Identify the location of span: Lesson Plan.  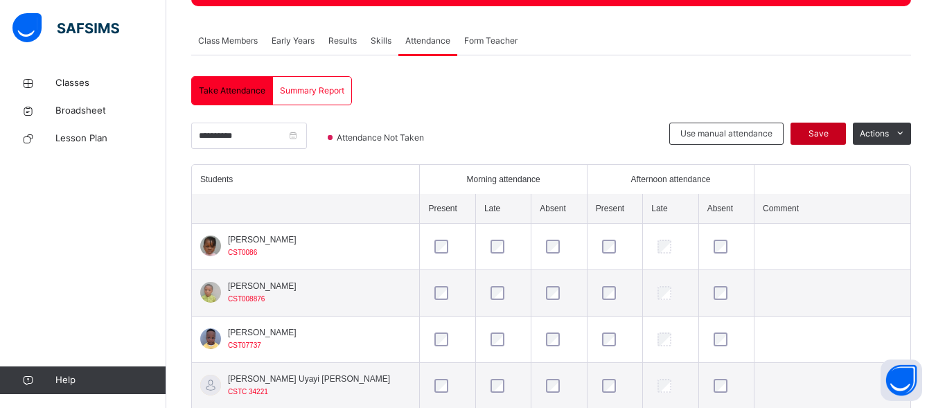
(111, 139).